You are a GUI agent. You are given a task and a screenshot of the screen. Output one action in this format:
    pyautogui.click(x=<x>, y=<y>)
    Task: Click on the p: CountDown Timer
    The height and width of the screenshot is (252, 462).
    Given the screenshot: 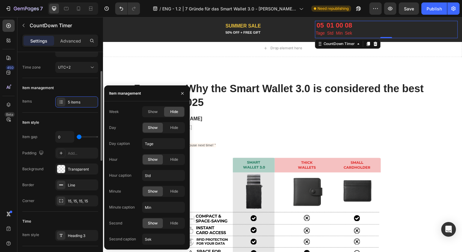 What is the action you would take?
    pyautogui.click(x=63, y=25)
    